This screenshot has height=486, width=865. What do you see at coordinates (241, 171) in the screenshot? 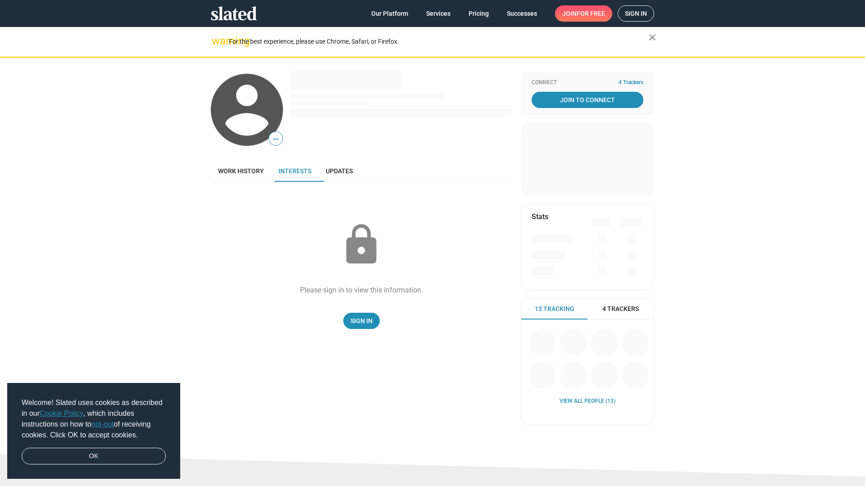
I see `span: Work history` at bounding box center [241, 171].